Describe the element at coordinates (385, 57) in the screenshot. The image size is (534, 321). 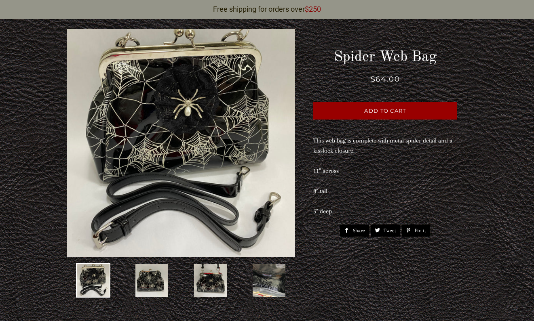
I see `h1: Spider Web Bag` at that location.